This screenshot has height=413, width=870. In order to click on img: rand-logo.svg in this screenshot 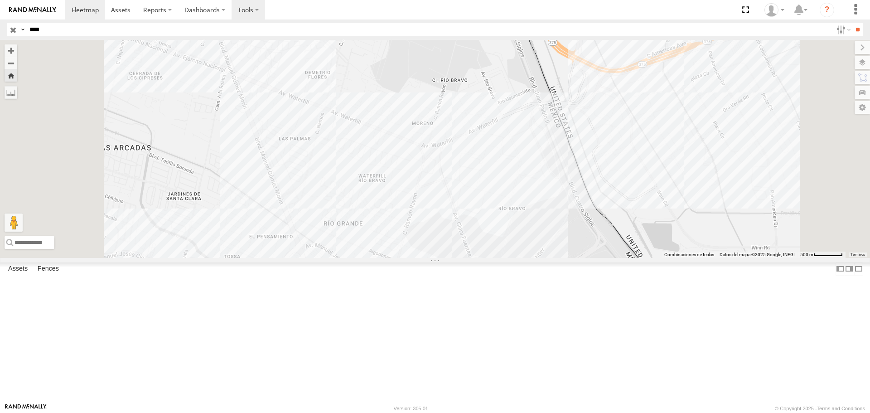, I will do `click(33, 10)`.